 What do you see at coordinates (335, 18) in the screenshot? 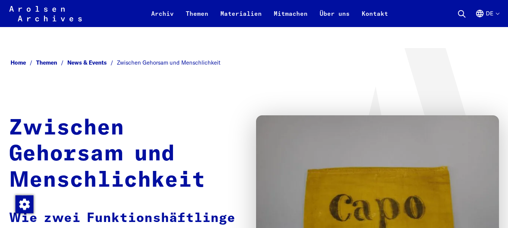
I see `a: Über uns` at bounding box center [335, 18].